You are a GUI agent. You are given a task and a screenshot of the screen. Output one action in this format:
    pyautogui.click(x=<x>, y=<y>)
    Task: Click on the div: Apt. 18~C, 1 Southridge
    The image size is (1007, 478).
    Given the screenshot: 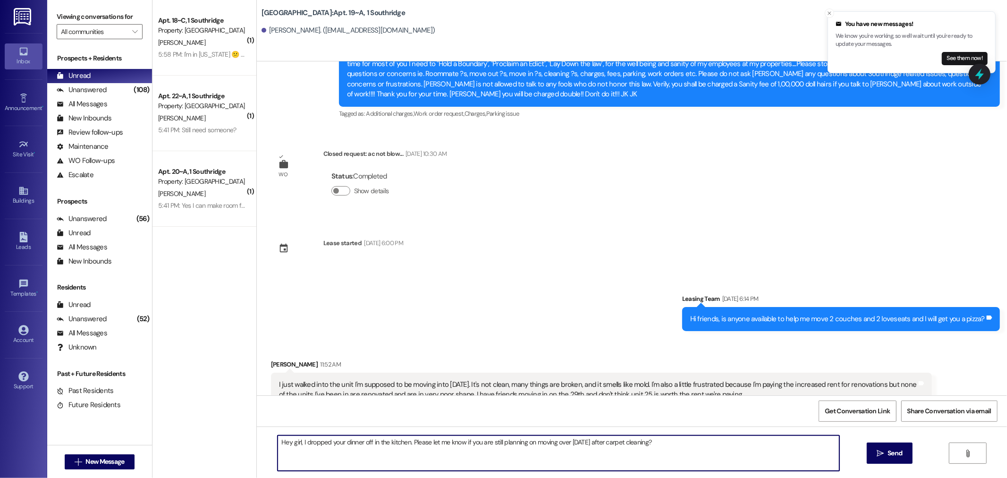 What is the action you would take?
    pyautogui.click(x=202, y=20)
    